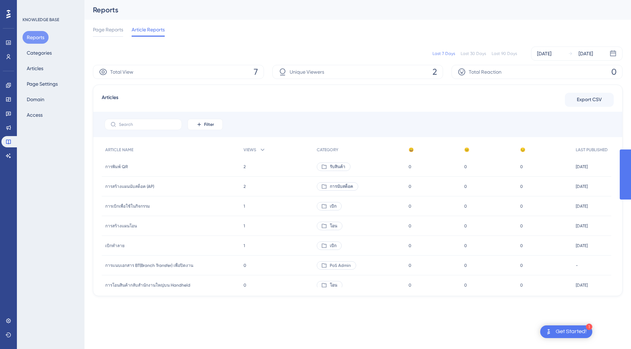  Describe the element at coordinates (35, 115) in the screenshot. I see `button: Access` at that location.